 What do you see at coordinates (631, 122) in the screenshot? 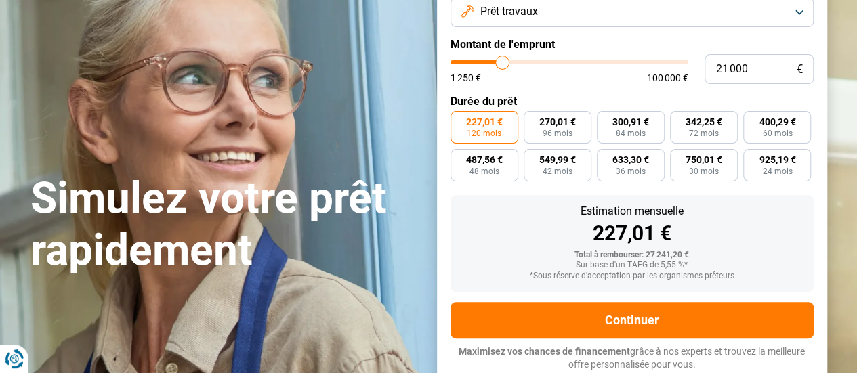
I see `span: 300,91 €` at bounding box center [631, 122].